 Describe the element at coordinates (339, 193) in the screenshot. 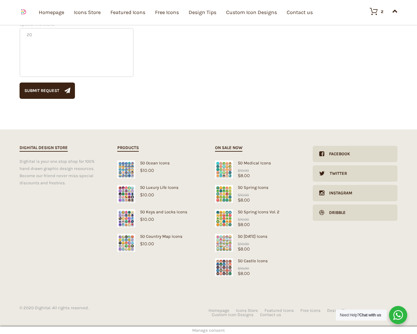

I see `div: Instagram` at that location.